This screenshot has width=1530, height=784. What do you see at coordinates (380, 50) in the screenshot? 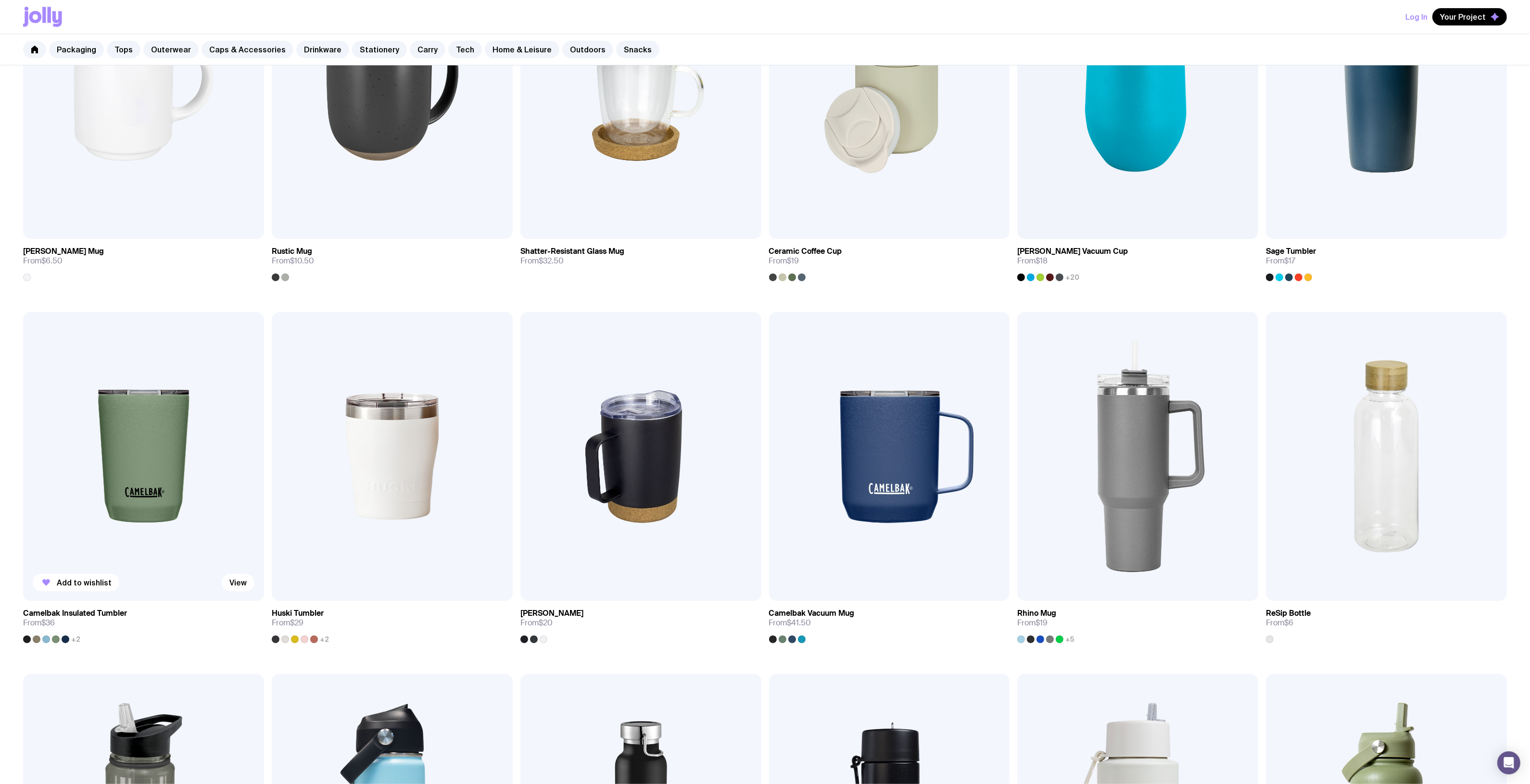
I see `a: Stationery` at bounding box center [380, 50].